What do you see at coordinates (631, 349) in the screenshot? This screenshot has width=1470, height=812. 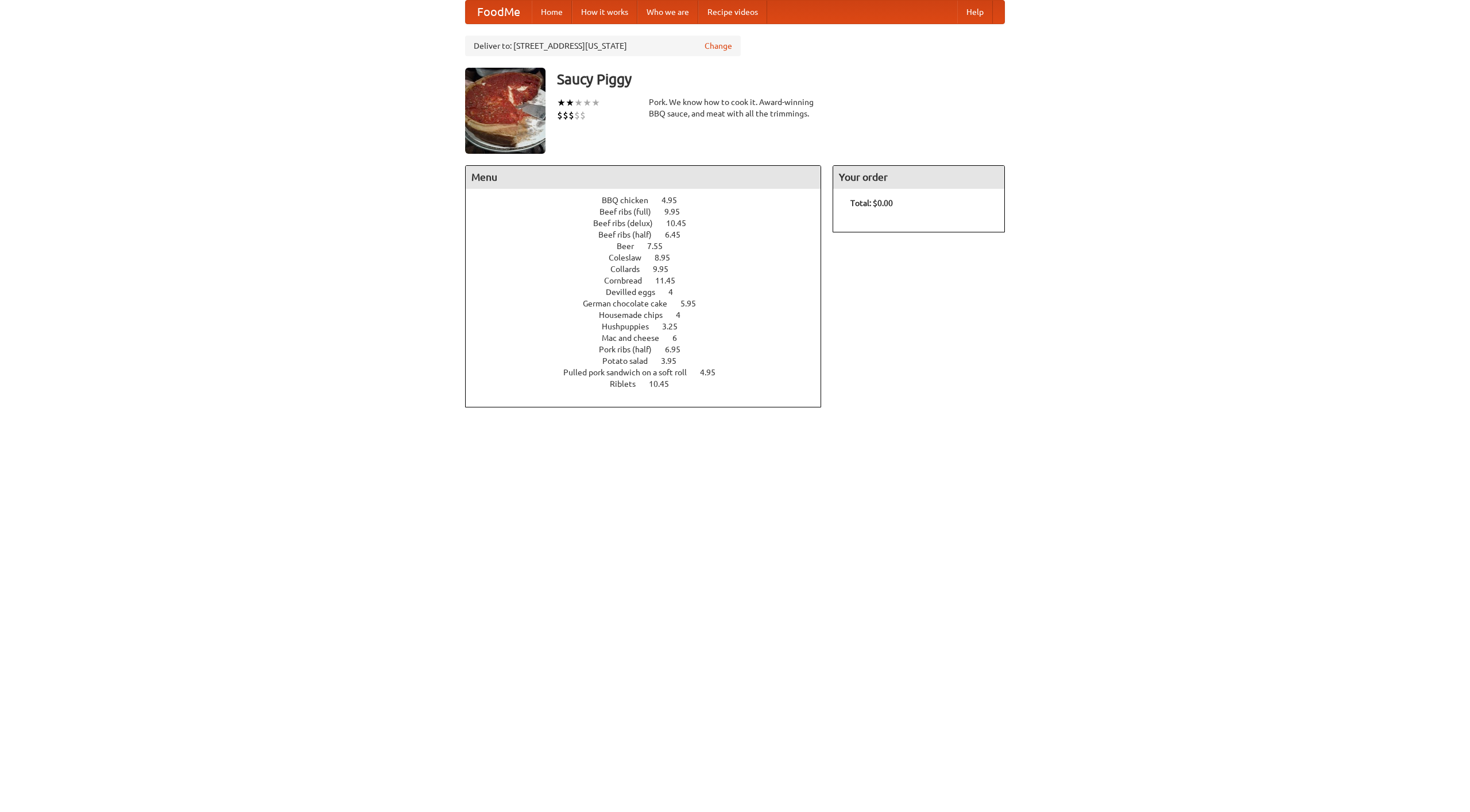 I see `span: Pork ribs (half)` at bounding box center [631, 349].